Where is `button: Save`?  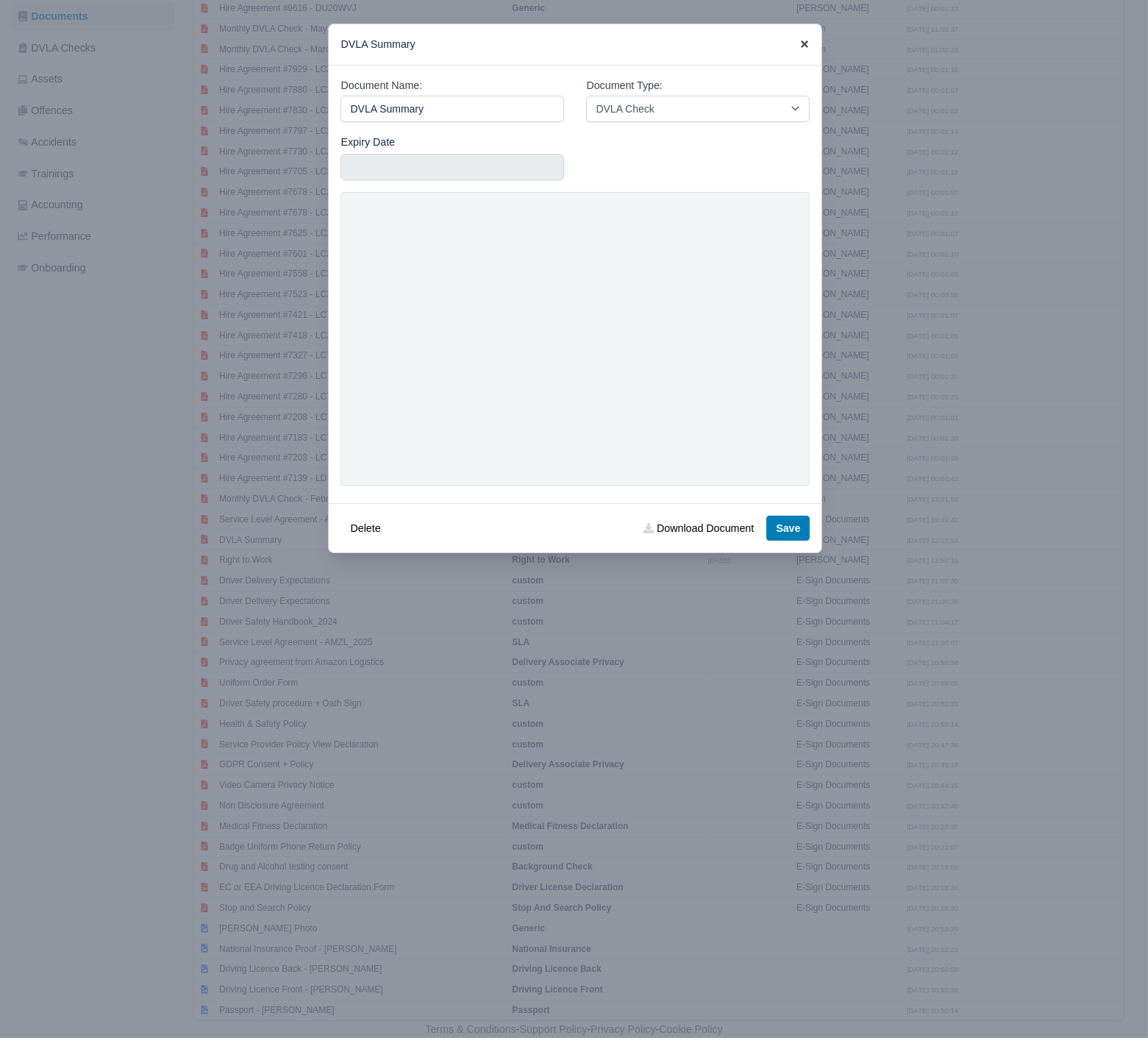 button: Save is located at coordinates (788, 528).